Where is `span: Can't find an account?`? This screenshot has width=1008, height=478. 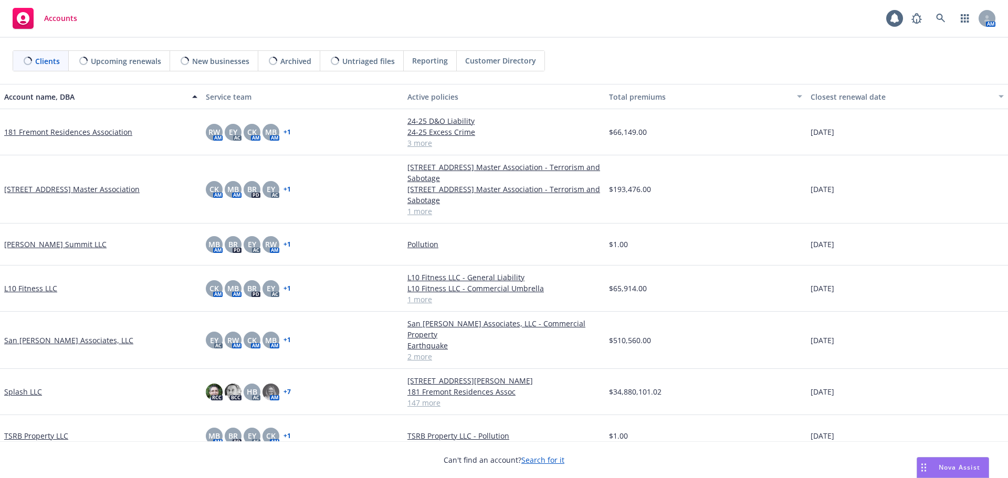
span: Can't find an account? is located at coordinates (504, 460).